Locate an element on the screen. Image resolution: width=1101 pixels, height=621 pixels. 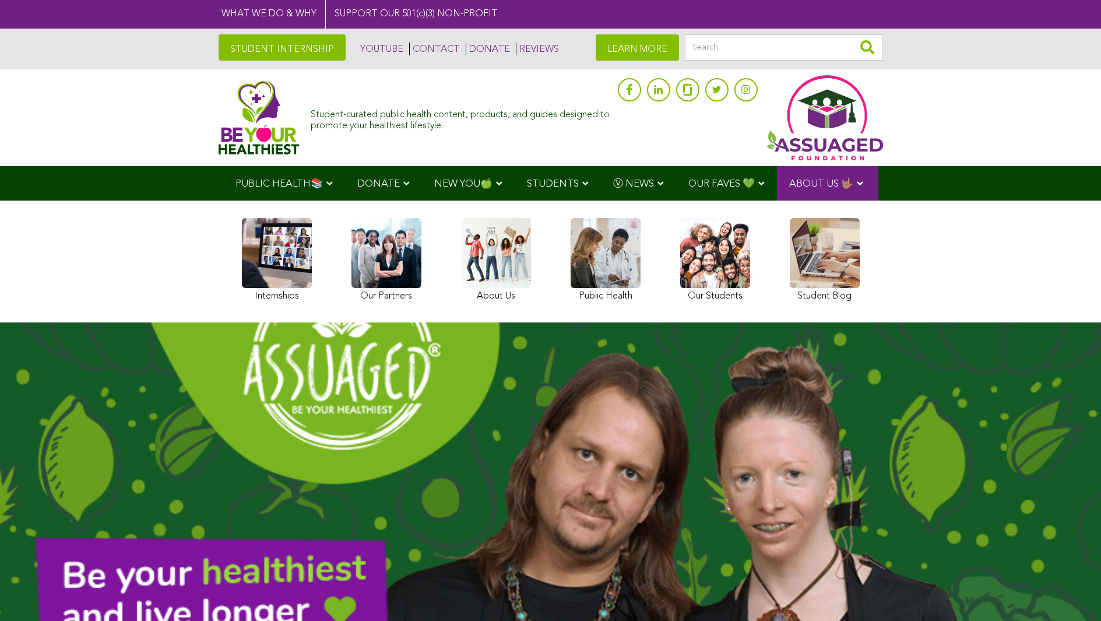
div: Student-curated public health content, products, and guides designed to promote your healthiest l... is located at coordinates (461, 118).